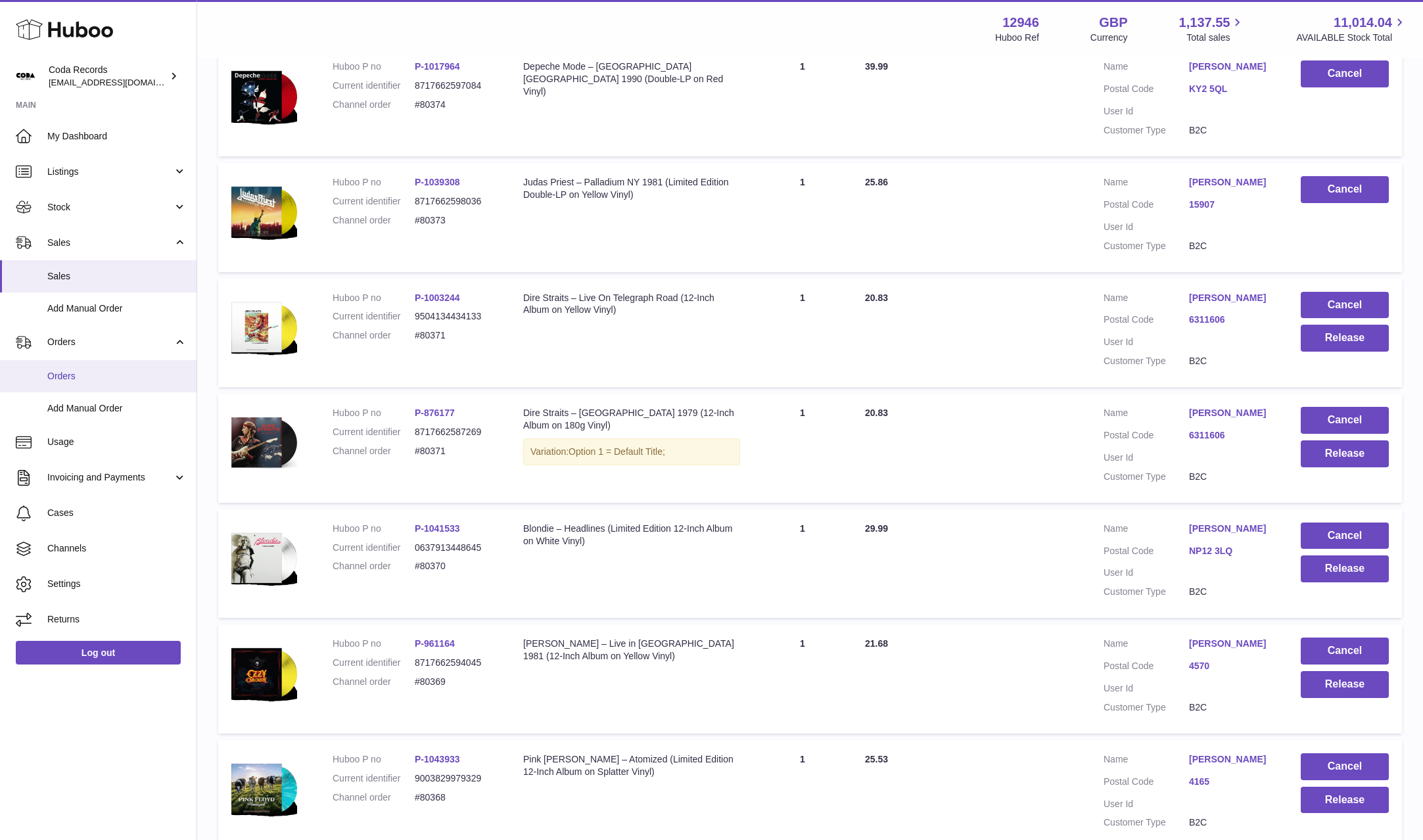 This screenshot has width=1423, height=840. I want to click on a: KY2 5QL, so click(1232, 89).